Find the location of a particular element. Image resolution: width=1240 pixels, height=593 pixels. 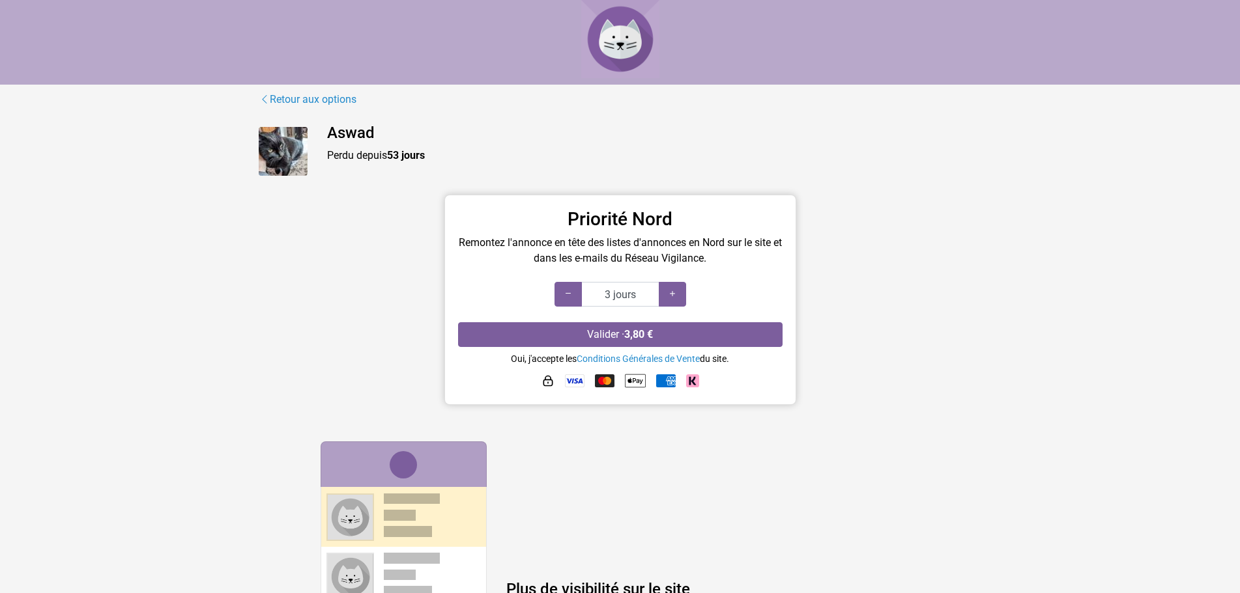

img: Mastercard is located at coordinates (605, 381).